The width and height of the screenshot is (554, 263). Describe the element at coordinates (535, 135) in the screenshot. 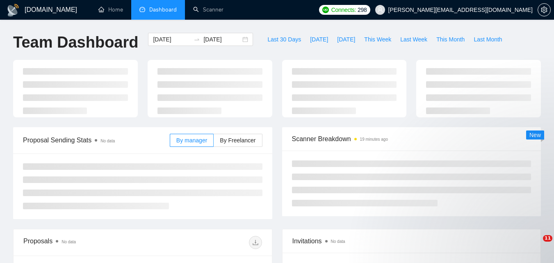

I see `span: New` at that location.